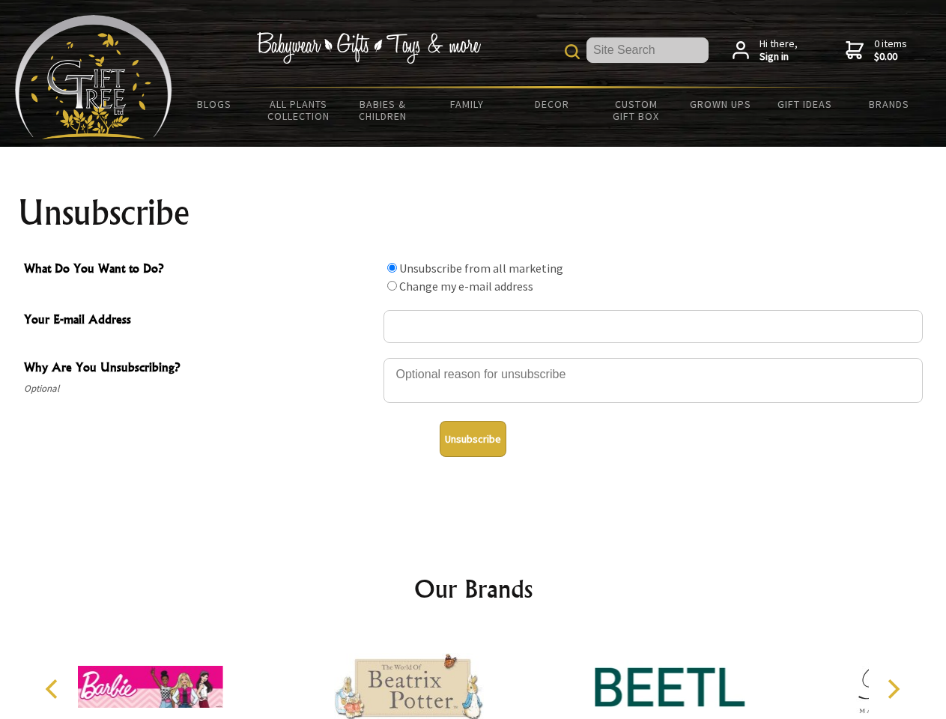 This screenshot has height=719, width=946. What do you see at coordinates (200, 321) in the screenshot?
I see `span: Your E-mail Address` at bounding box center [200, 321].